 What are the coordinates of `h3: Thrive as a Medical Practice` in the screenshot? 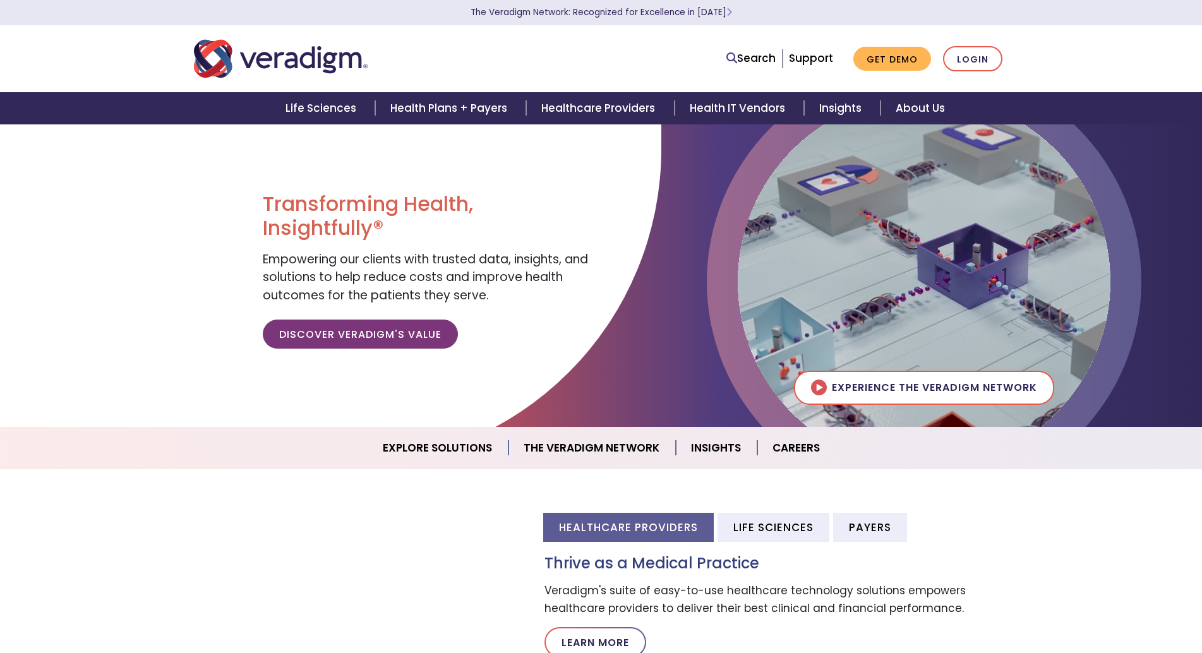 It's located at (776, 563).